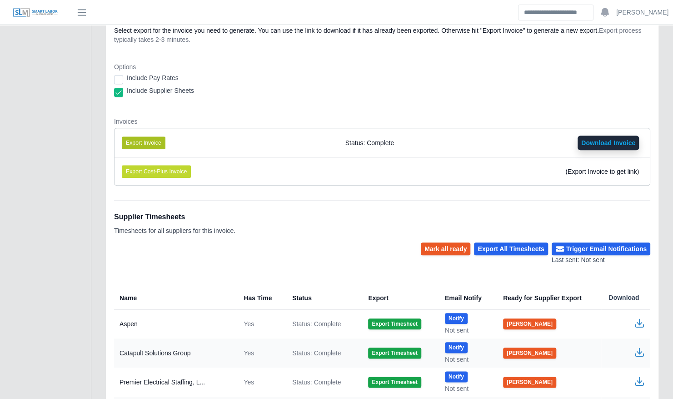  Describe the element at coordinates (608, 143) in the screenshot. I see `a: Download Invoice` at that location.